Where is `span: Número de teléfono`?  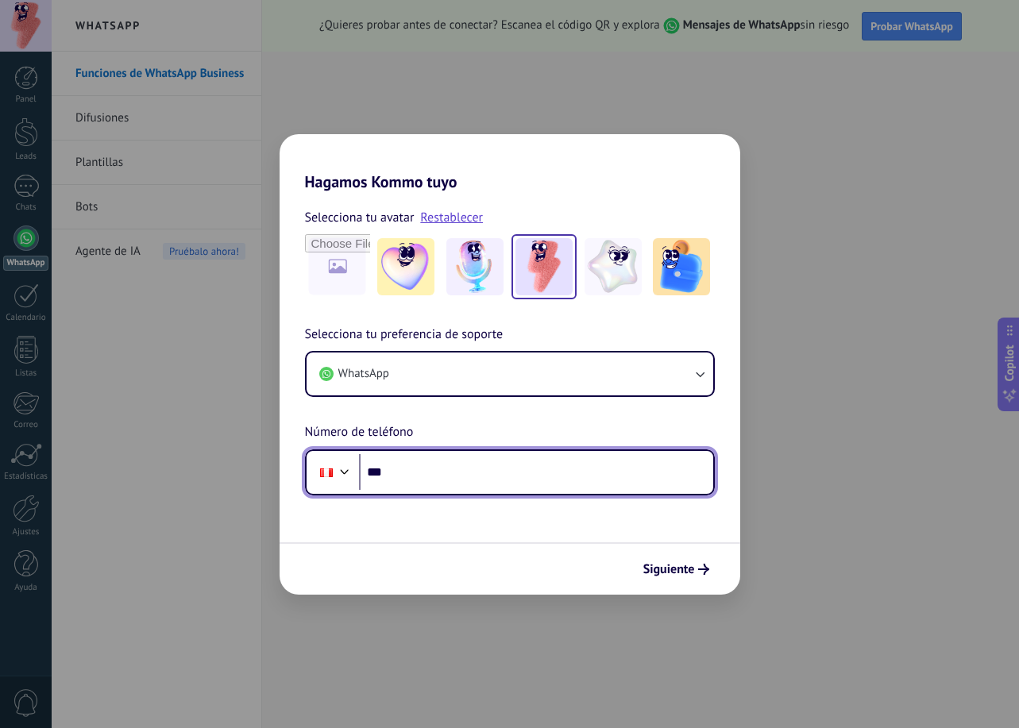
span: Número de teléfono is located at coordinates (359, 433).